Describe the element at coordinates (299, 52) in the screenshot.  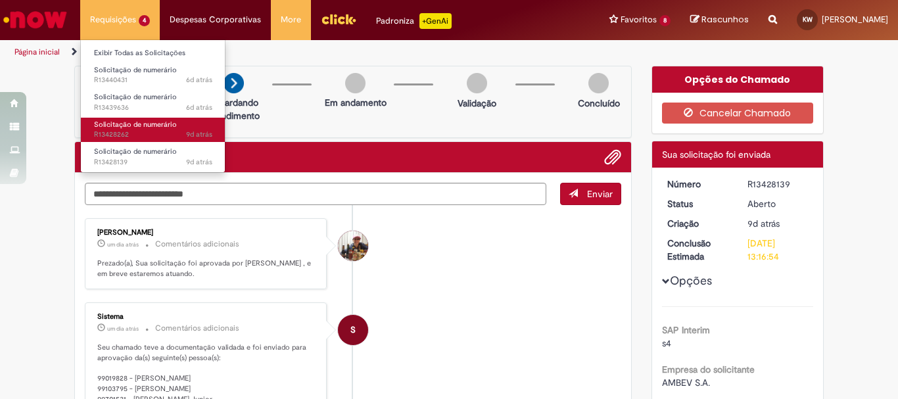
I see `ul: Trilhas de página` at that location.